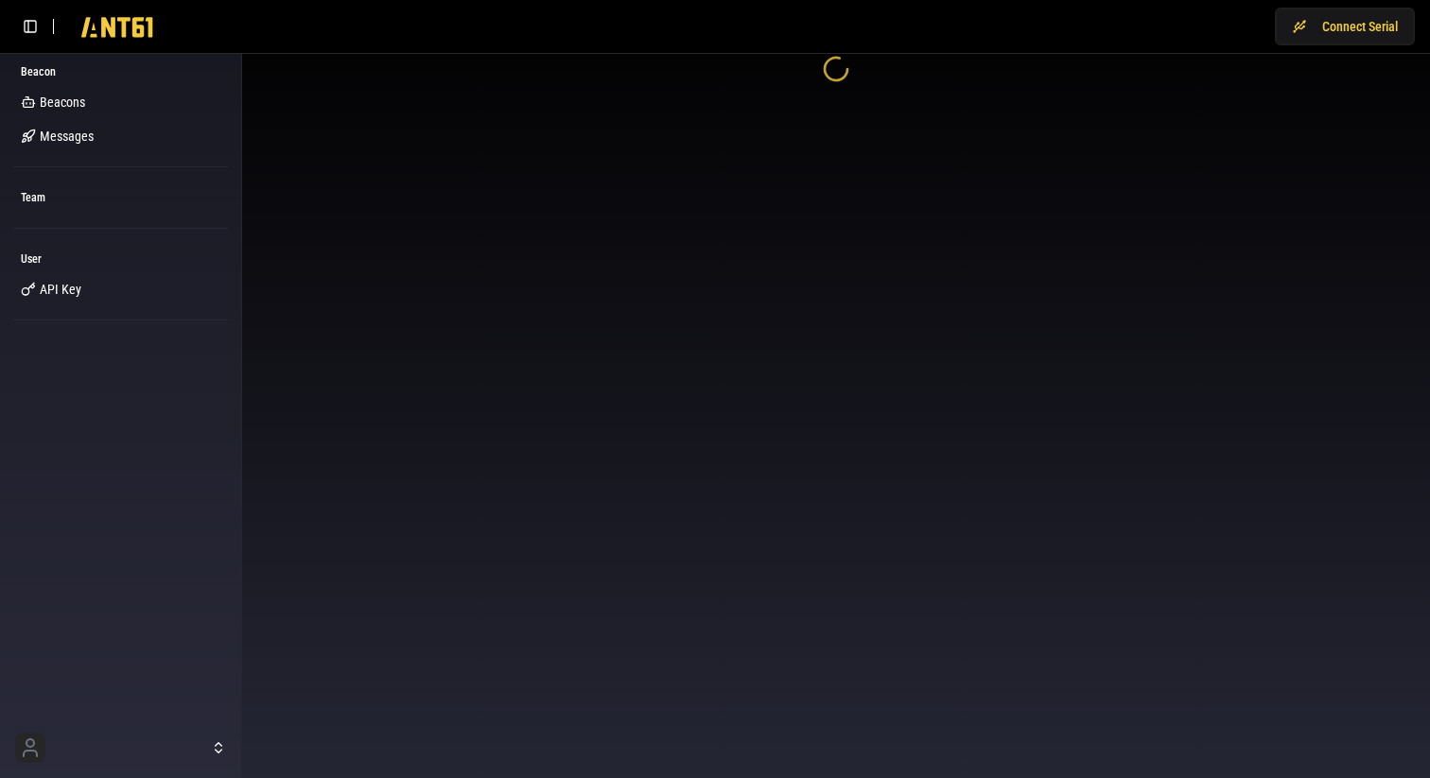 This screenshot has width=1430, height=778. Describe the element at coordinates (120, 136) in the screenshot. I see `a: Messages` at that location.